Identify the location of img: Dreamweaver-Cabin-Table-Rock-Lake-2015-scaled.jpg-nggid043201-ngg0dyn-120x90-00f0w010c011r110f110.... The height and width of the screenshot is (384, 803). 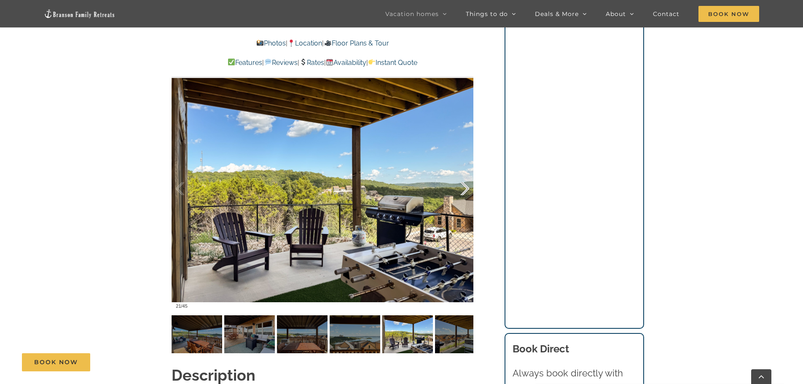
(408, 334).